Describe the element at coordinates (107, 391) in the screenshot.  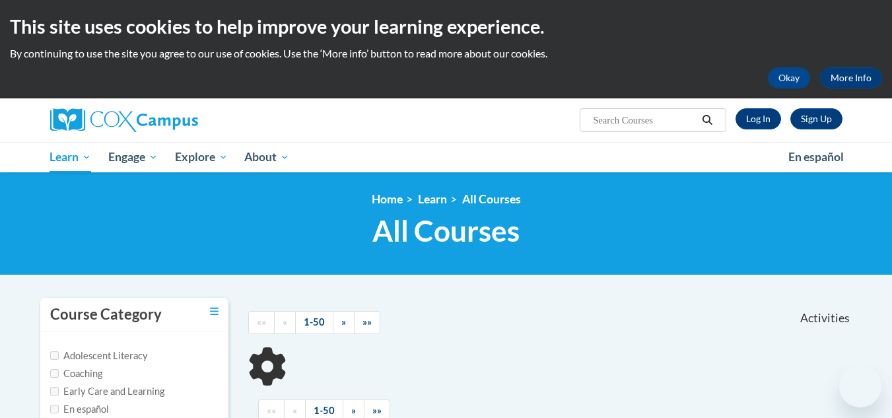
I see `label: Early Care and Learning` at that location.